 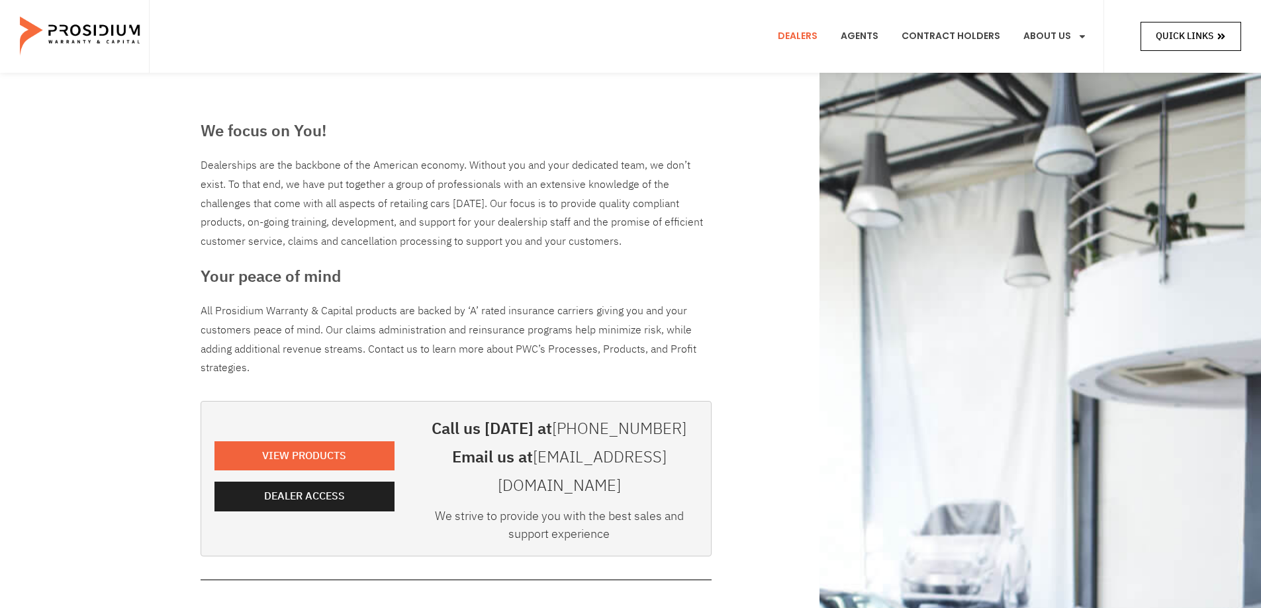 I want to click on a: About Us, so click(x=1055, y=36).